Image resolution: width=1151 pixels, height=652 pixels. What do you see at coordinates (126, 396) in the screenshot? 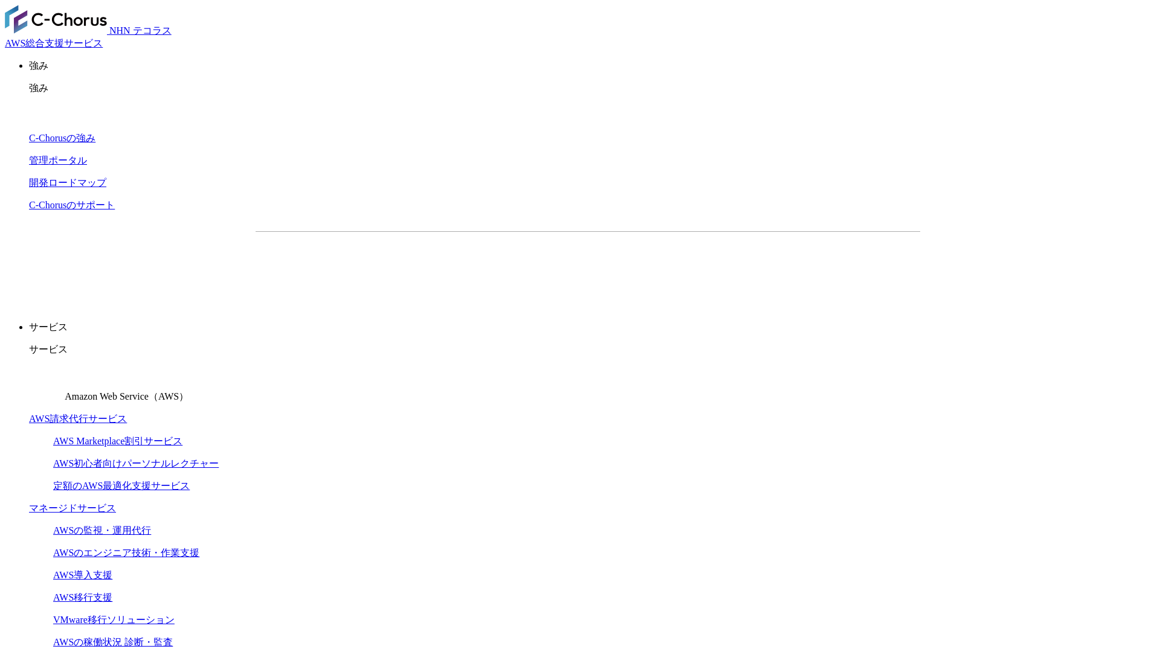
I see `span: Amazon Web Service（AWS）` at bounding box center [126, 396].